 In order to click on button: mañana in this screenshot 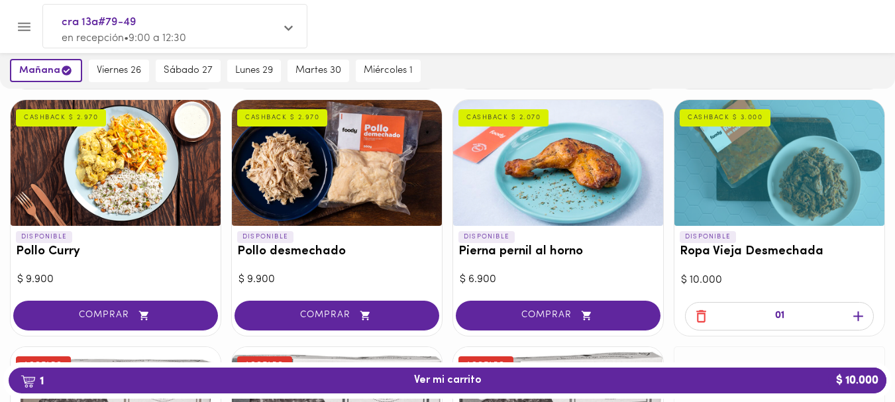, I will do `click(46, 70)`.